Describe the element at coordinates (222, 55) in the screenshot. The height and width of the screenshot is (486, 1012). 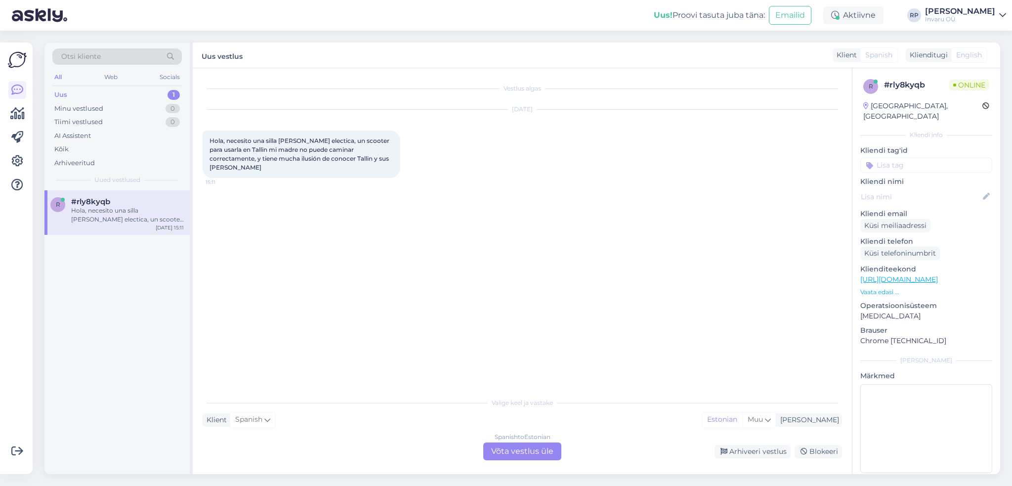
I see `label: Uus vestlus` at that location.